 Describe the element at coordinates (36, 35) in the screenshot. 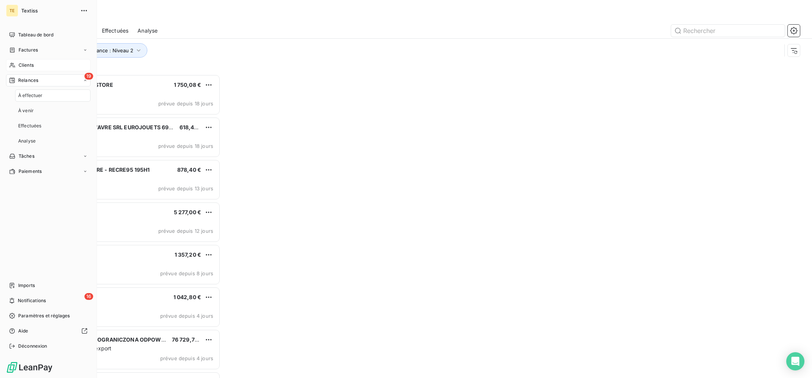

I see `span: Tableau de bord` at that location.